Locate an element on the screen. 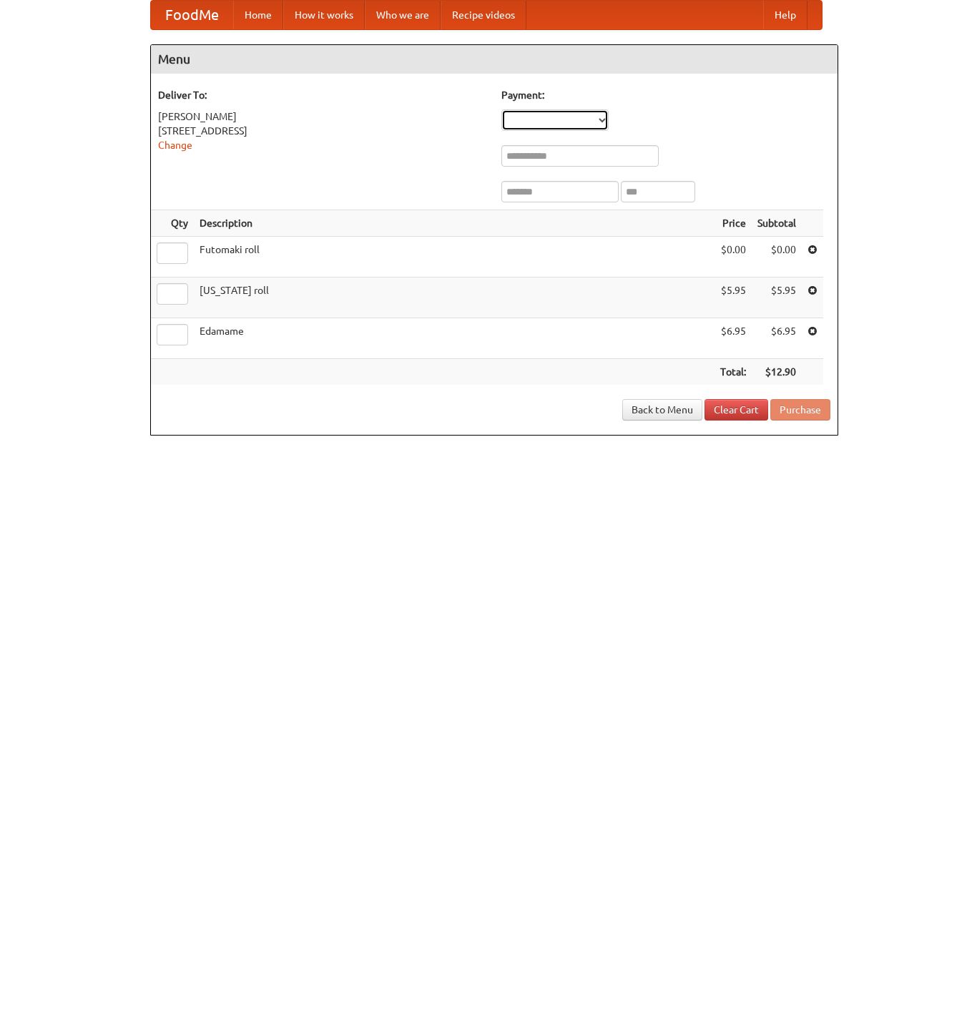 This screenshot has width=972, height=1012. th: Description is located at coordinates (454, 223).